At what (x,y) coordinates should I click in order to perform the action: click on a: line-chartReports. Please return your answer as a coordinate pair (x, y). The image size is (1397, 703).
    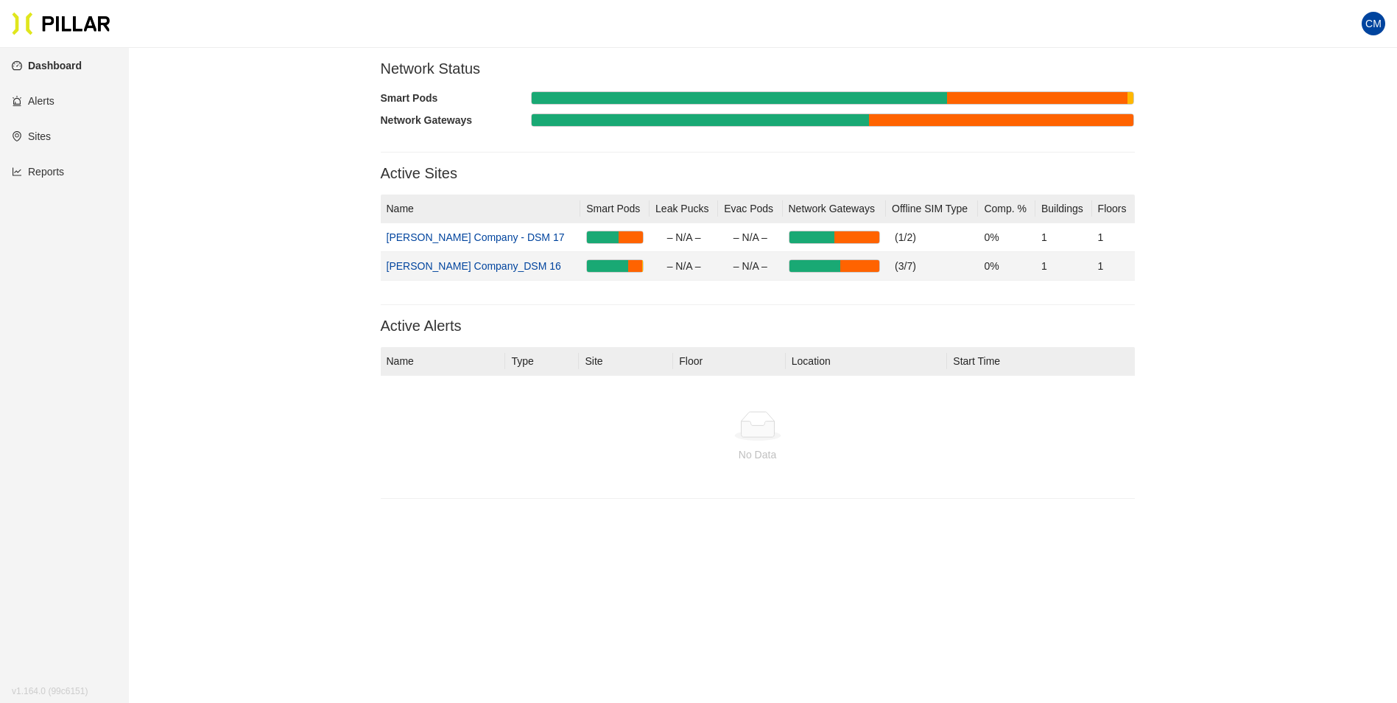
    Looking at the image, I should click on (38, 172).